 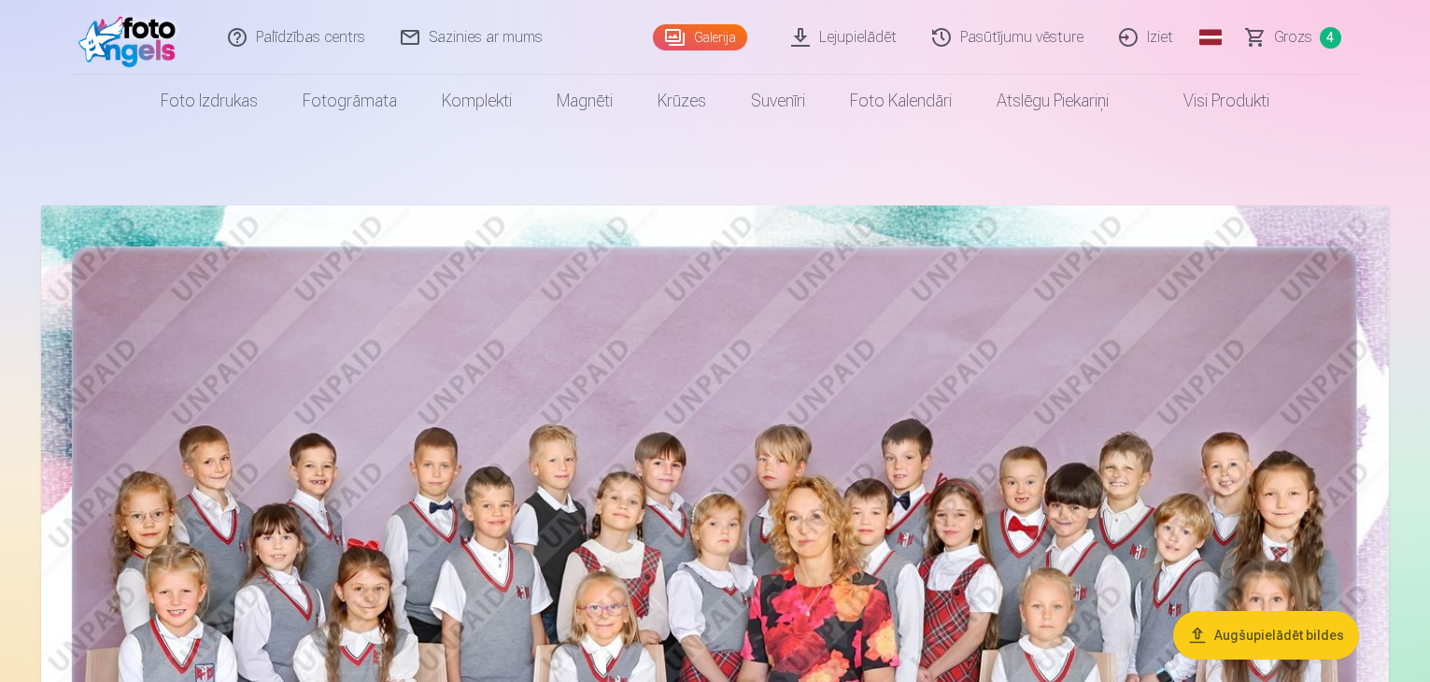 I want to click on a: Krūzes, so click(x=682, y=101).